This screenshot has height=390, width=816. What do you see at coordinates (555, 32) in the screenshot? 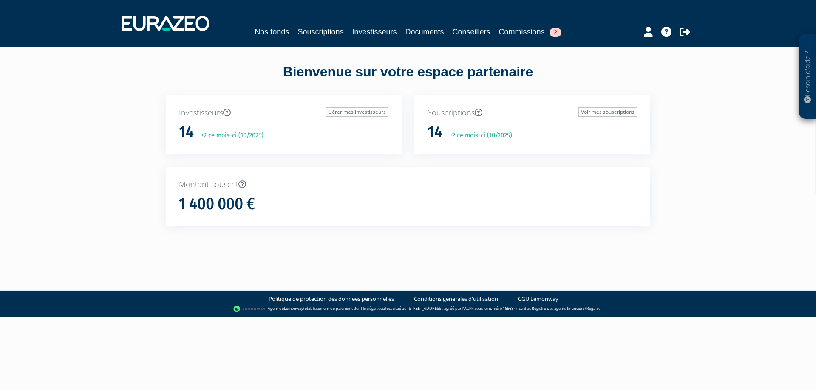
I see `span: 2` at bounding box center [555, 32].